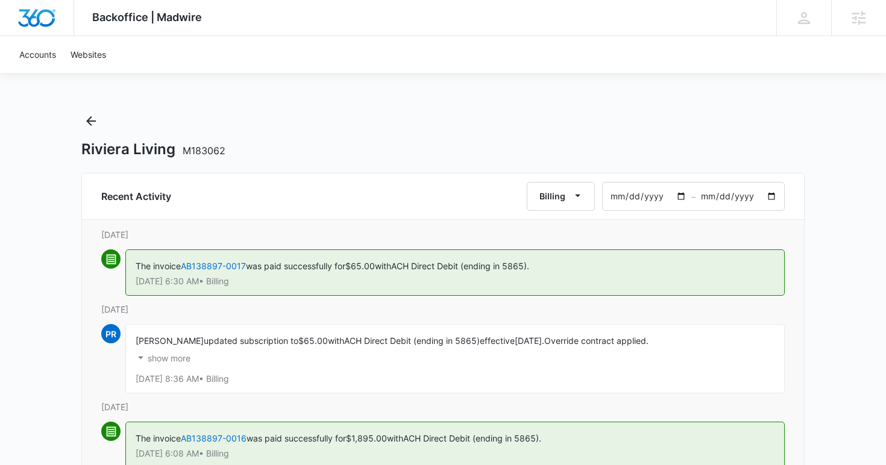 This screenshot has width=886, height=465. What do you see at coordinates (596, 340) in the screenshot?
I see `span: Override contract applied.` at bounding box center [596, 340].